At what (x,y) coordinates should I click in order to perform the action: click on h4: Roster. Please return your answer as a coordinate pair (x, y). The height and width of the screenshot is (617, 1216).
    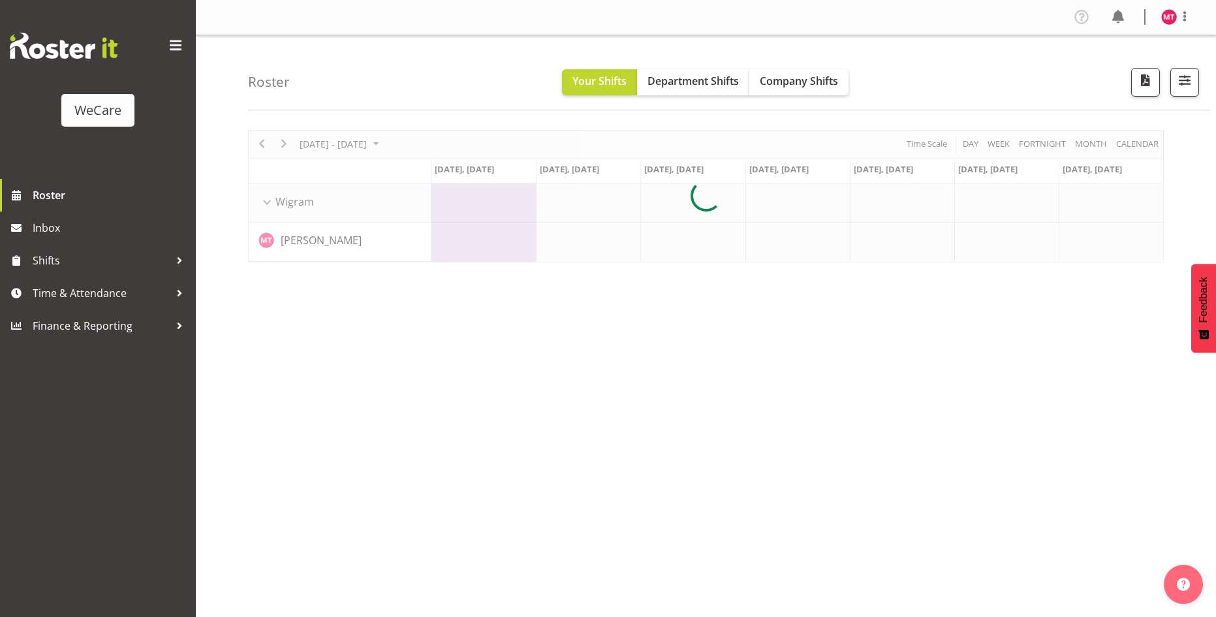
    Looking at the image, I should click on (269, 82).